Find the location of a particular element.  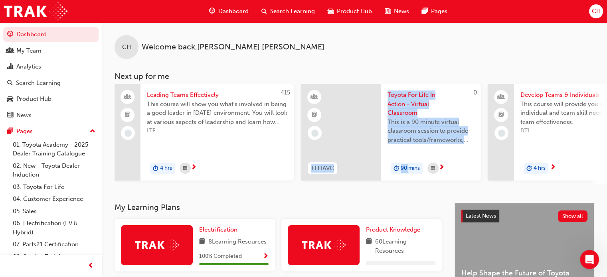

a: Product Hub is located at coordinates (51, 99).